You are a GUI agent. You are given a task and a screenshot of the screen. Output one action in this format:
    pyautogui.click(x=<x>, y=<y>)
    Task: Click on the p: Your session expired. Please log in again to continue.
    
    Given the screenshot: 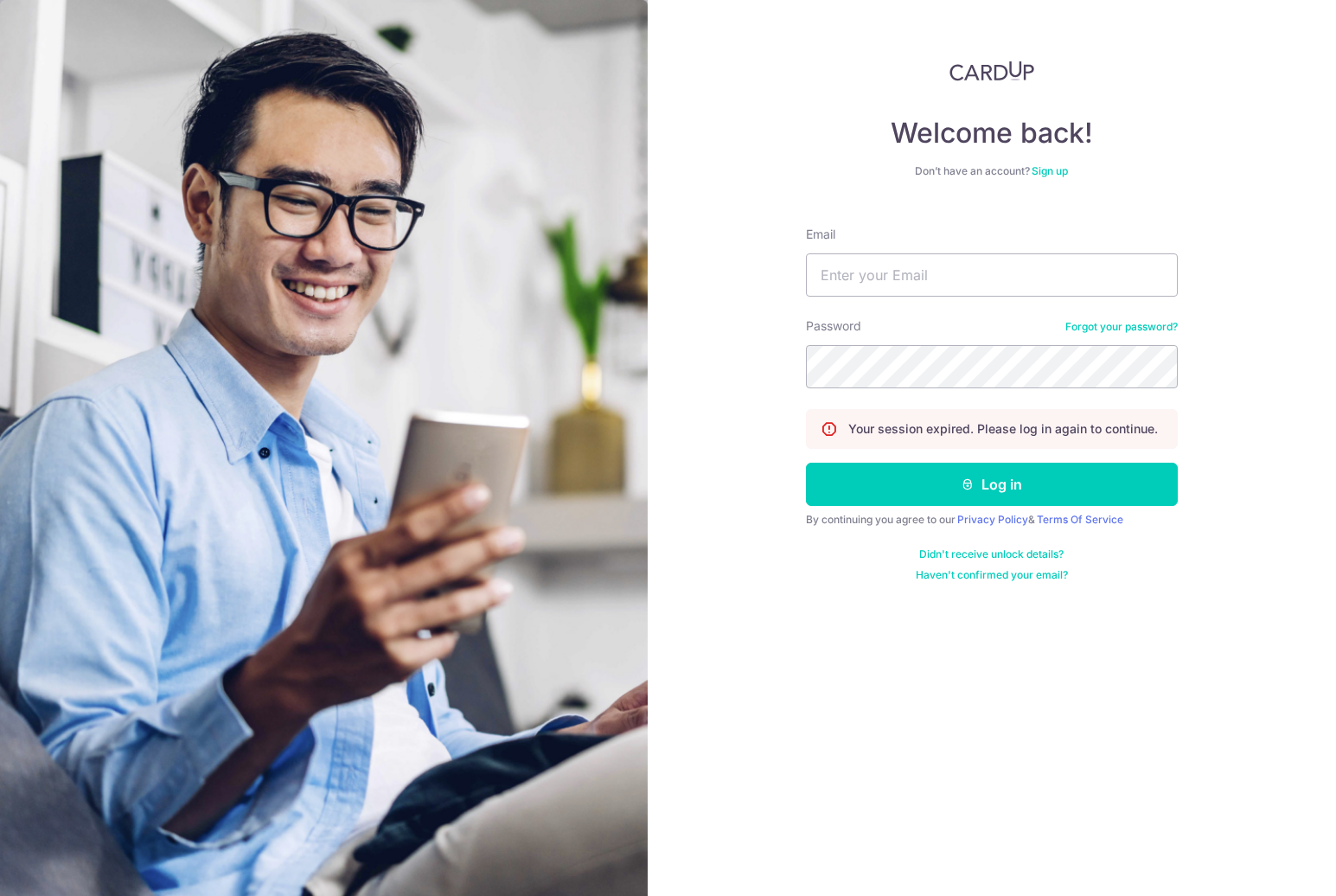 What is the action you would take?
    pyautogui.click(x=1003, y=429)
    